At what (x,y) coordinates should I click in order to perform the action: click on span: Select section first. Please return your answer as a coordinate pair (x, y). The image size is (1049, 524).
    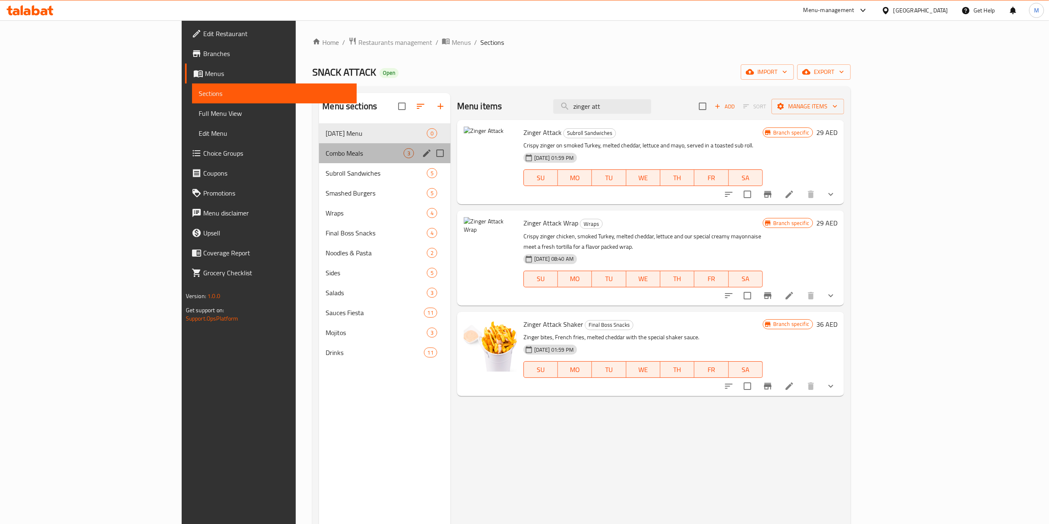
    Looking at the image, I should click on (755, 106).